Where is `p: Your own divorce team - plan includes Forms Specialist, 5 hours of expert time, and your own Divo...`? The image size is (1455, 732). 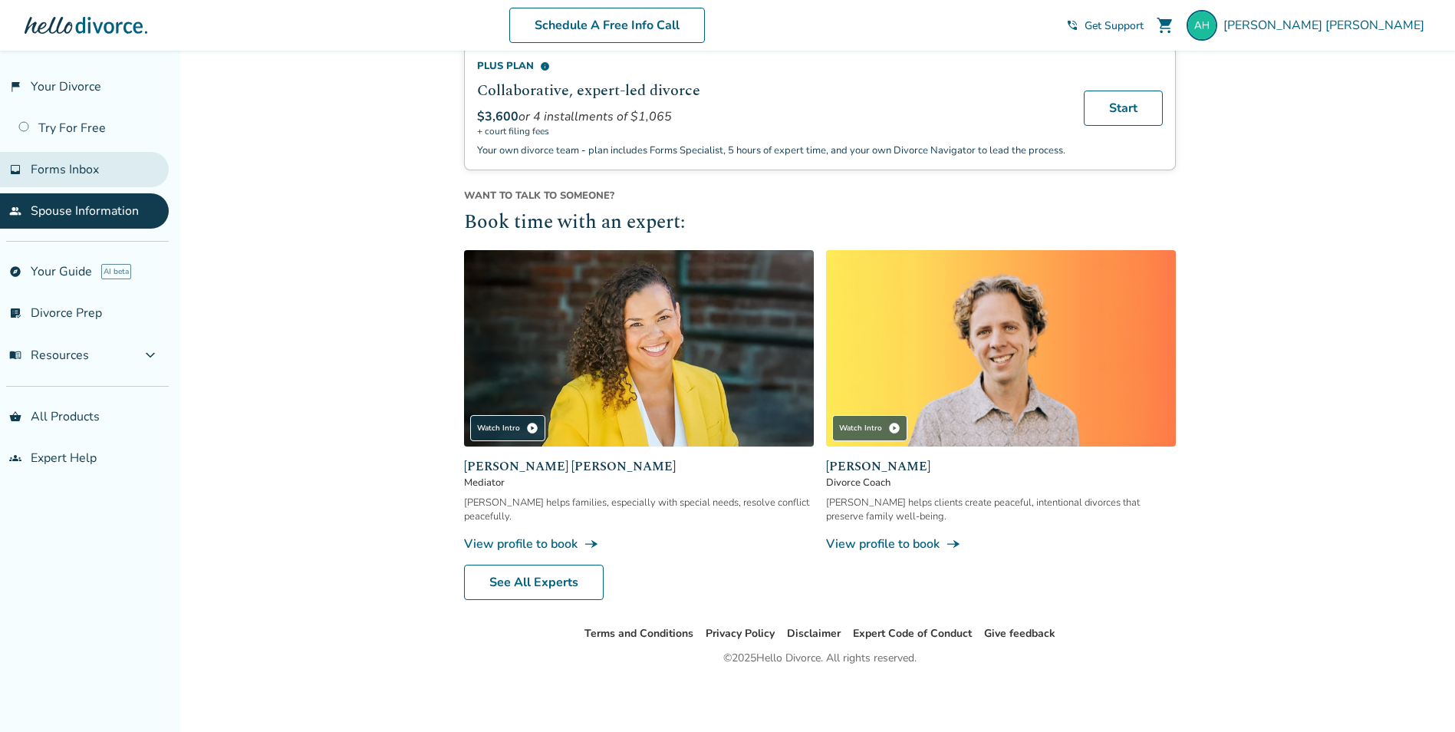
p: Your own divorce team - plan includes Forms Specialist, 5 hours of expert time, and your own Divo... is located at coordinates (771, 150).